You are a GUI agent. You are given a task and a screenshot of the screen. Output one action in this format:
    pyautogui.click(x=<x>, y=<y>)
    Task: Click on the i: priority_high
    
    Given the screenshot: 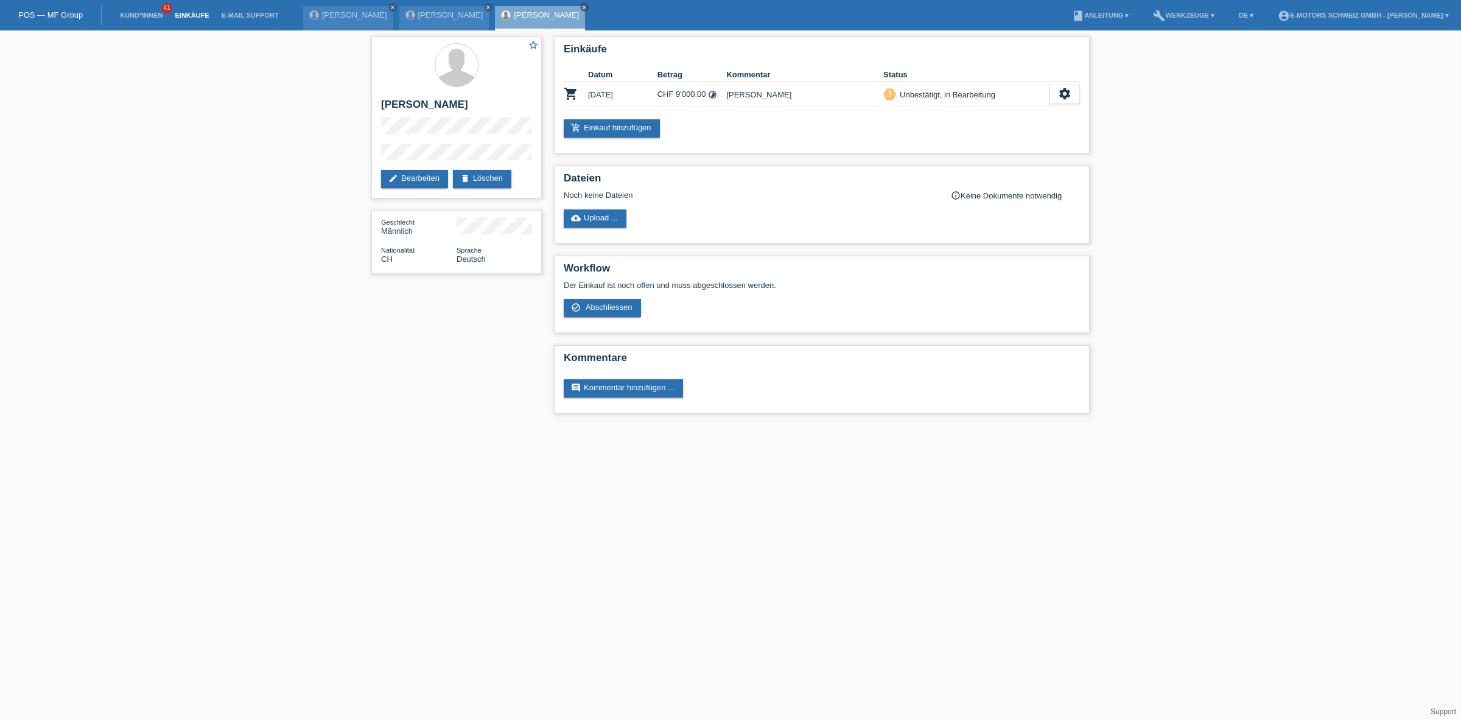 What is the action you would take?
    pyautogui.click(x=890, y=94)
    